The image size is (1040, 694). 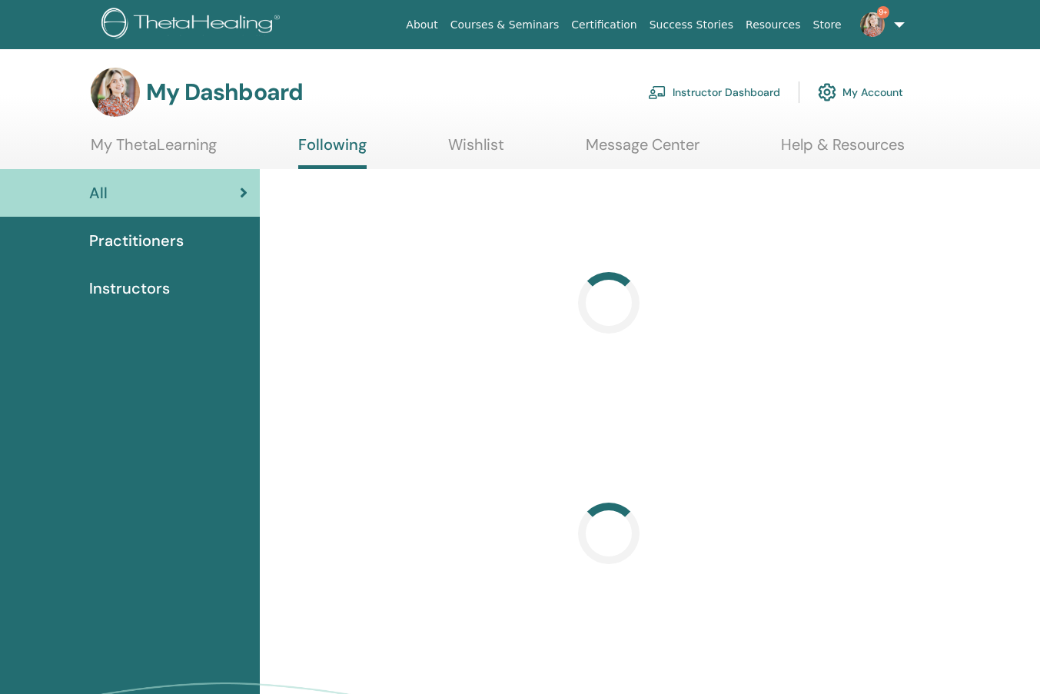 What do you see at coordinates (860, 92) in the screenshot?
I see `a: My Account` at bounding box center [860, 92].